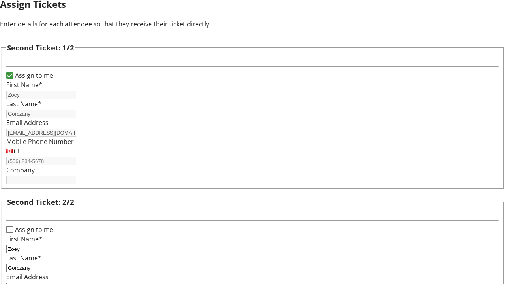  What do you see at coordinates (40, 142) in the screenshot?
I see `label: Mobile Phone Number` at bounding box center [40, 142].